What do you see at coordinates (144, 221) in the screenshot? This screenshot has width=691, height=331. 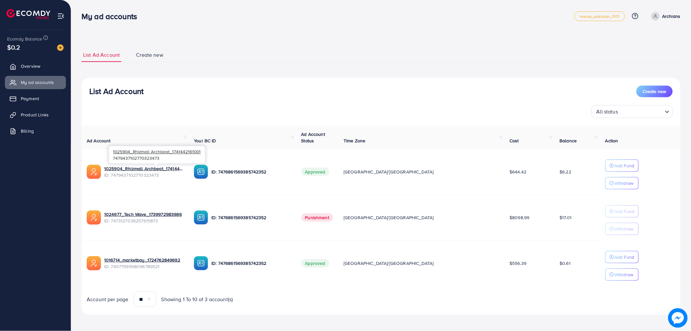 I see `span: ID: 7473127036257615873` at bounding box center [144, 221].